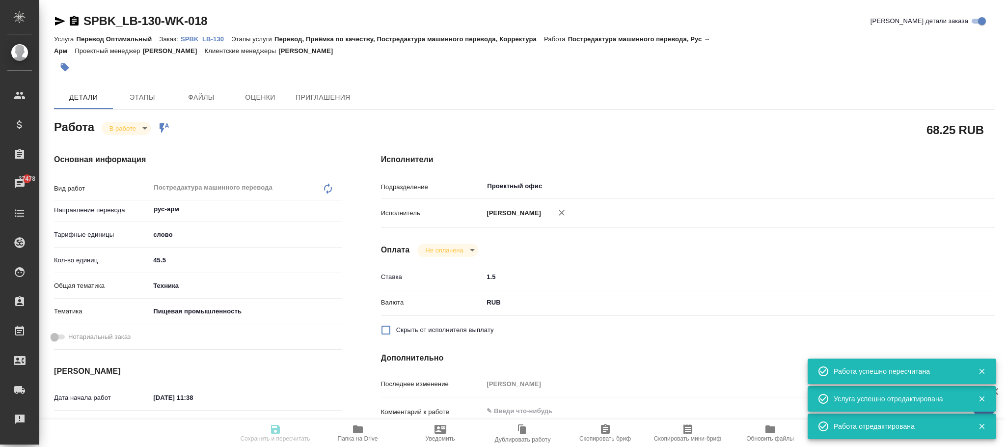 Image resolution: width=1006 pixels, height=447 pixels. What do you see at coordinates (688, 160) in the screenshot?
I see `h4: Исполнители` at bounding box center [688, 160].